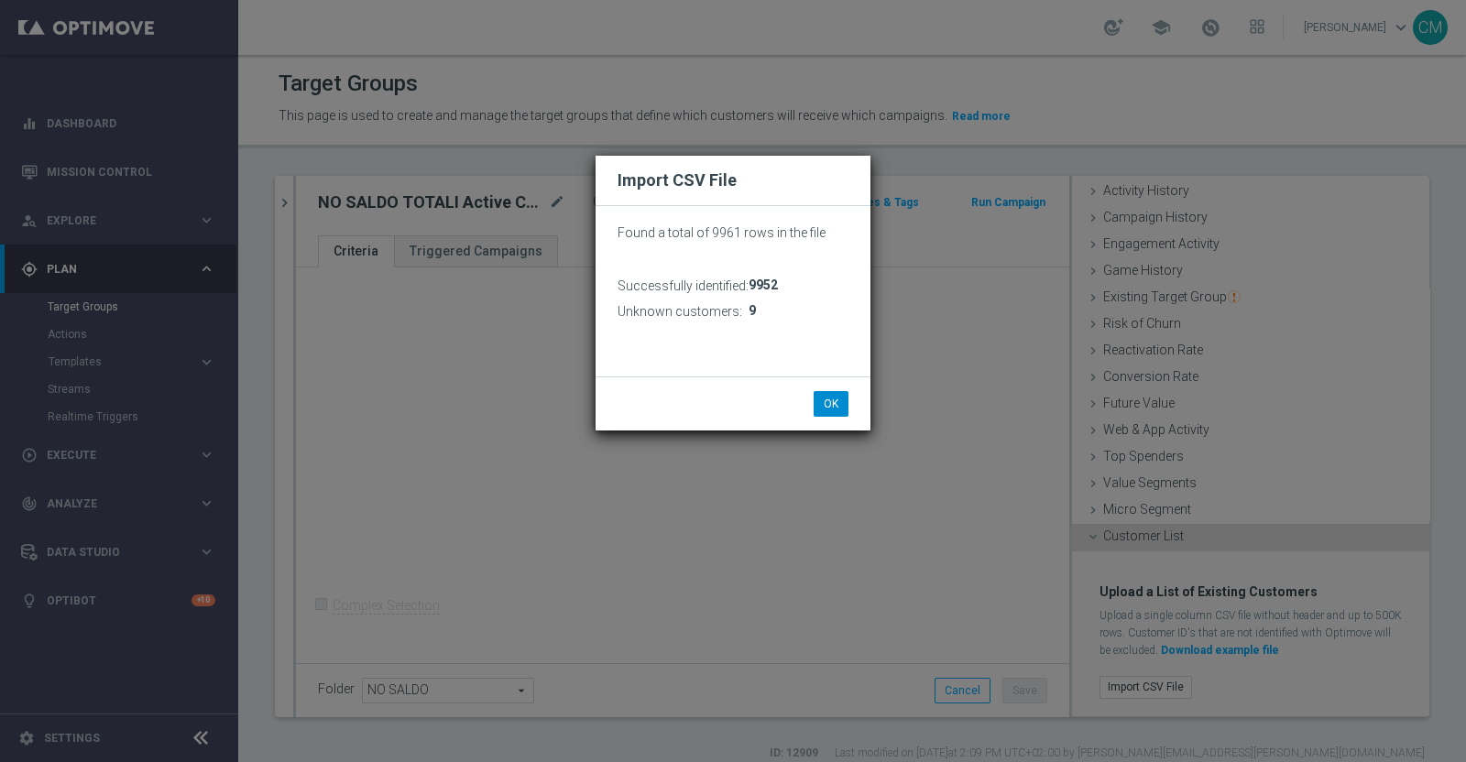 This screenshot has height=762, width=1466. Describe the element at coordinates (763, 285) in the screenshot. I see `span: 9952` at that location.